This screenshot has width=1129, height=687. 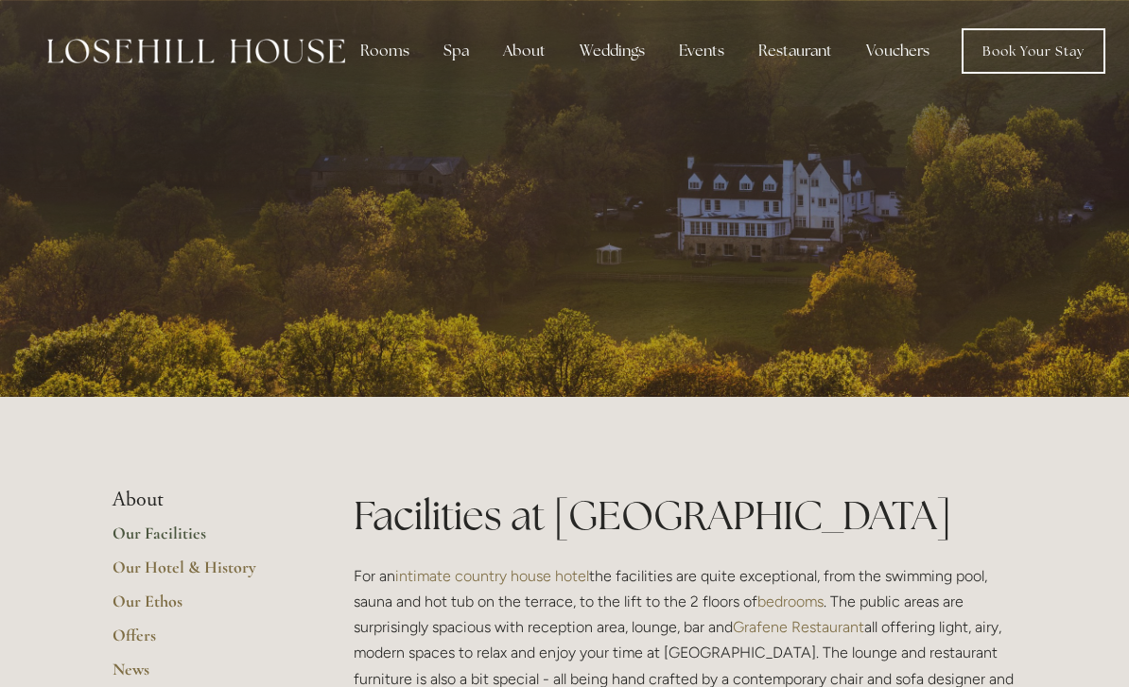 I want to click on li: About, so click(x=202, y=500).